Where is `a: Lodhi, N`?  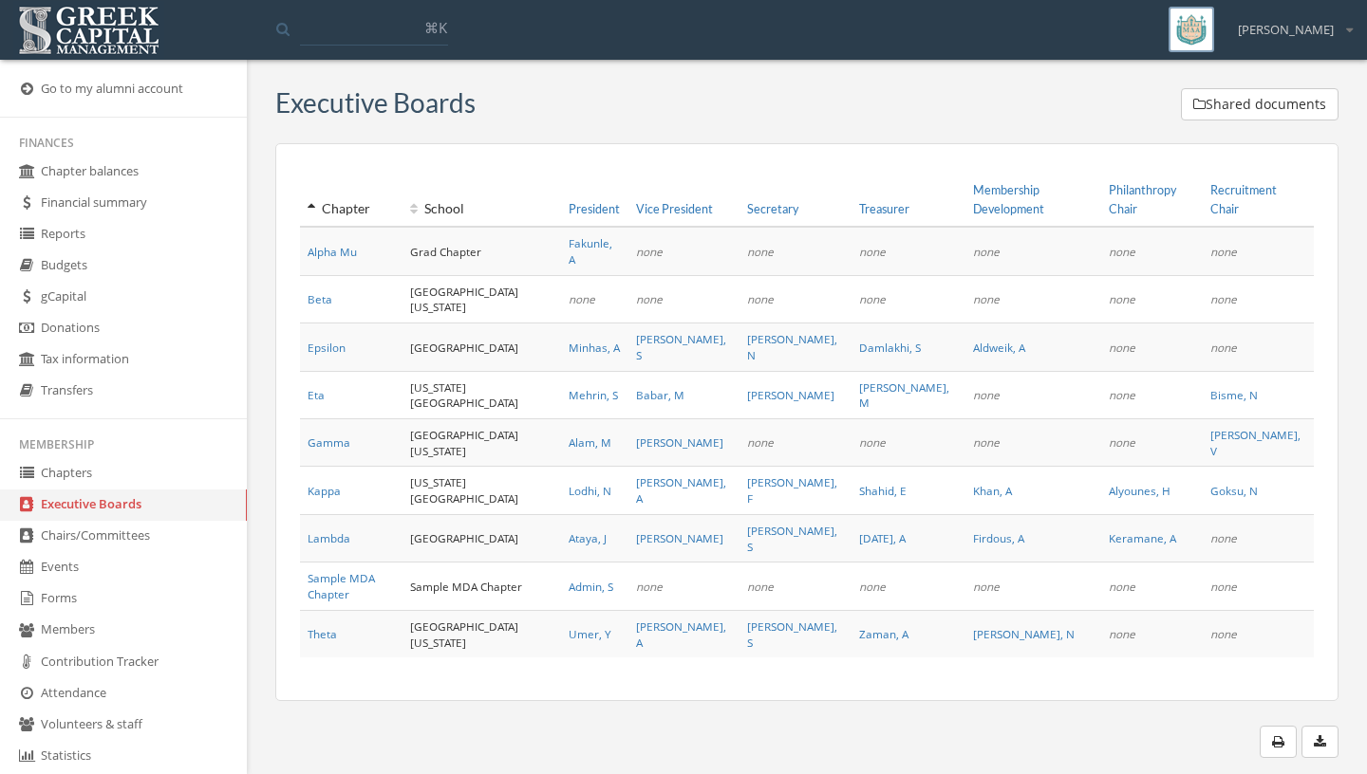
a: Lodhi, N is located at coordinates (589, 491).